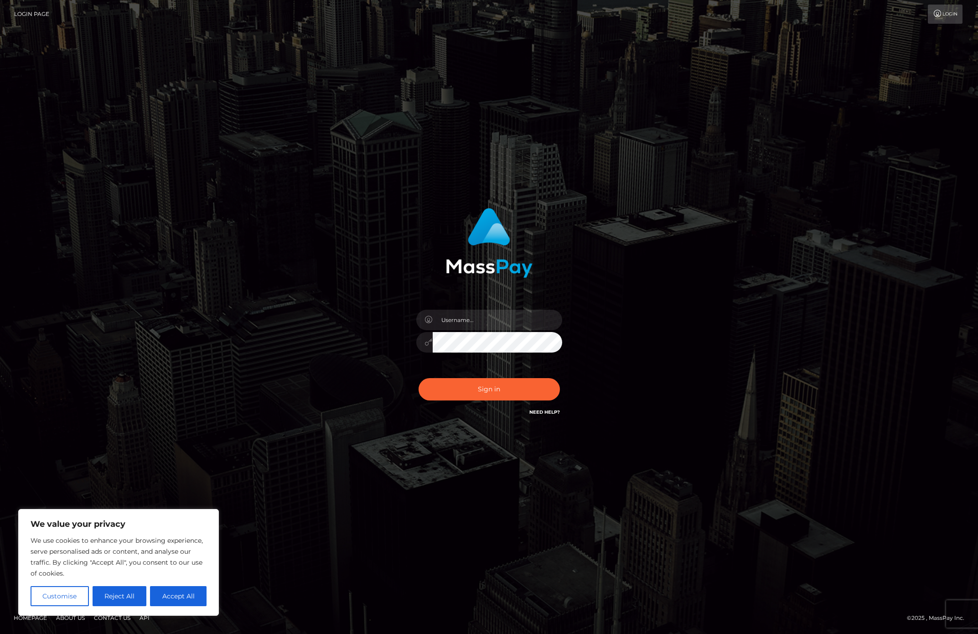  I want to click on a: Need Help?, so click(544, 412).